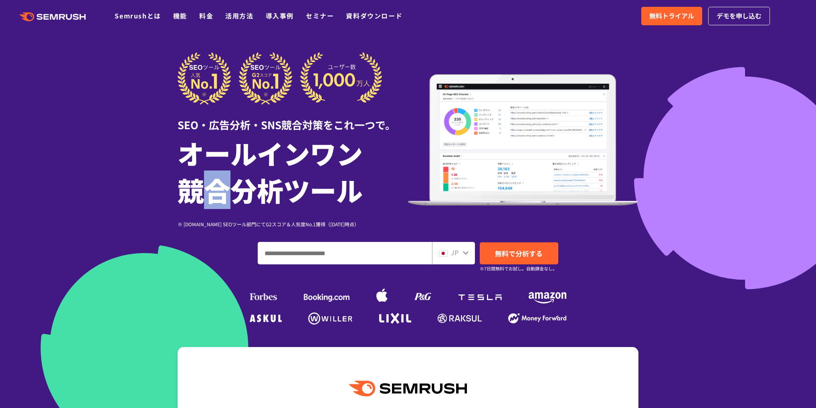  I want to click on a: セミナー, so click(320, 16).